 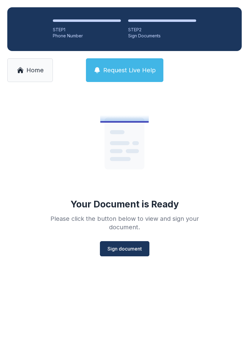 What do you see at coordinates (162, 30) in the screenshot?
I see `div: STEP 2` at bounding box center [162, 30].